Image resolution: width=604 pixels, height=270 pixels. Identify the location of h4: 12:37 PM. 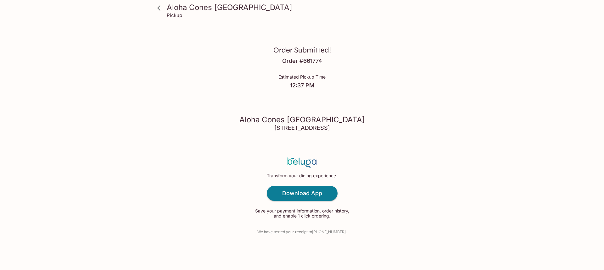
(302, 86).